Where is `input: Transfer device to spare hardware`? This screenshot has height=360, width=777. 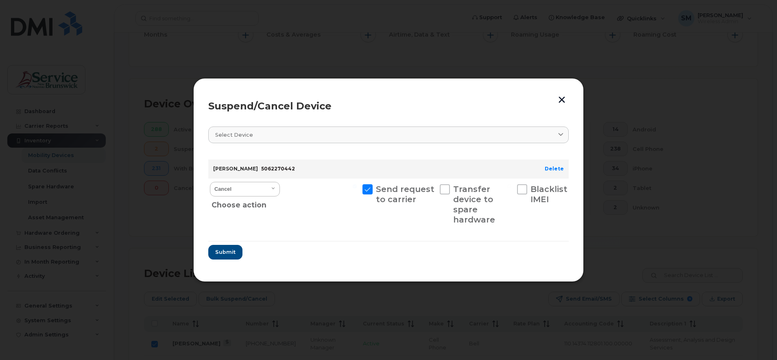
input: Transfer device to spare hardware is located at coordinates (432, 186).